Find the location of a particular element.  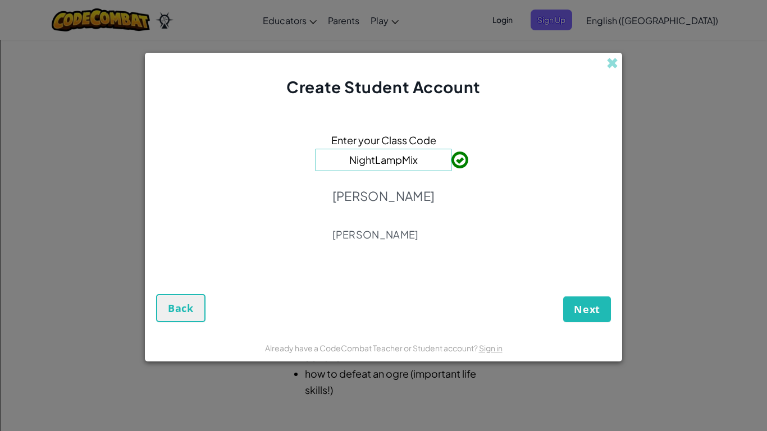

div: Sign out is located at coordinates (383, 60).